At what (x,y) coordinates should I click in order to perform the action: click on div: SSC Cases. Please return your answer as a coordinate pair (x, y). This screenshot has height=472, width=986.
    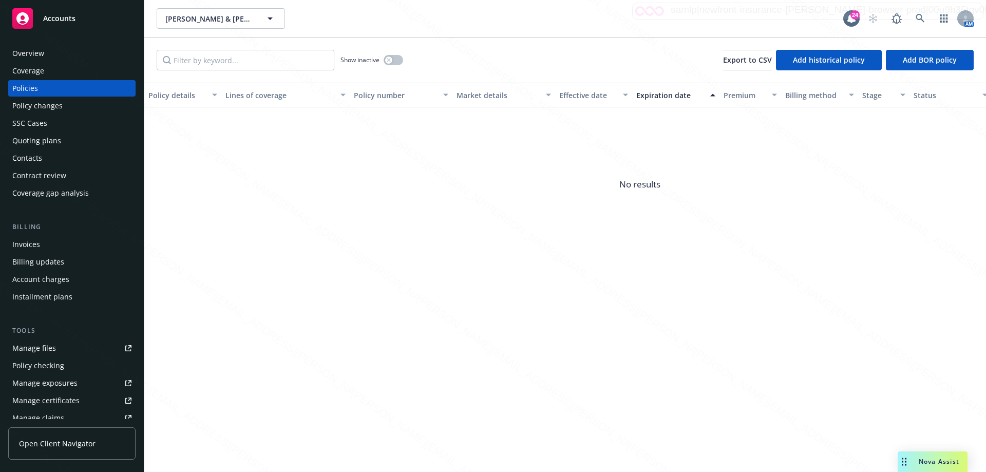
    Looking at the image, I should click on (30, 123).